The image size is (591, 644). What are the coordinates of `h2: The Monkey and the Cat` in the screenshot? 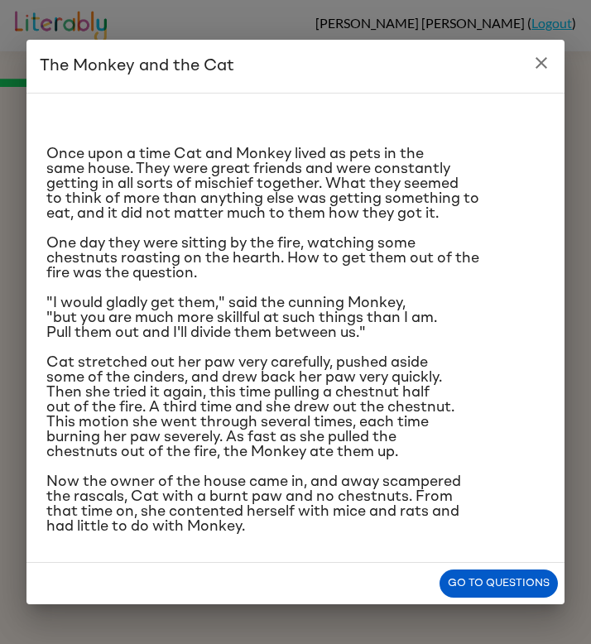 It's located at (295, 66).